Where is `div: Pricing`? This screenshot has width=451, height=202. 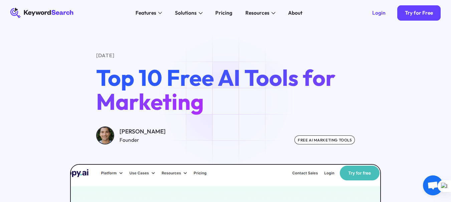 div: Pricing is located at coordinates (223, 13).